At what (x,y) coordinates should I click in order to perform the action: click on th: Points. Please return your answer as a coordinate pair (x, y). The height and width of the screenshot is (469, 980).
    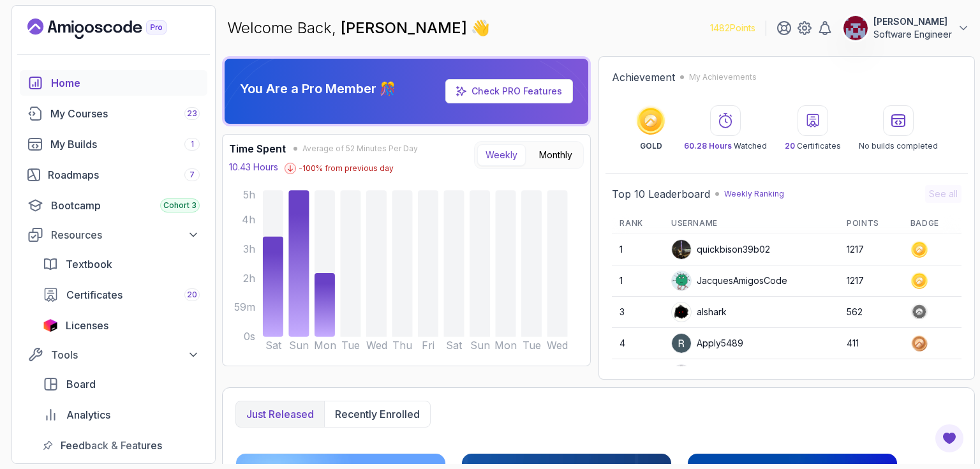
    Looking at the image, I should click on (871, 223).